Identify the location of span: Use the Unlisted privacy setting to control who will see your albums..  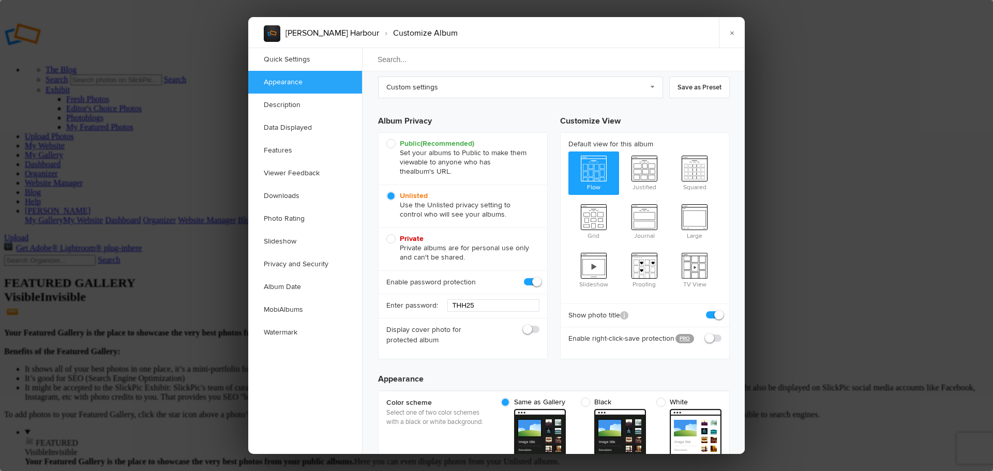
(460, 205).